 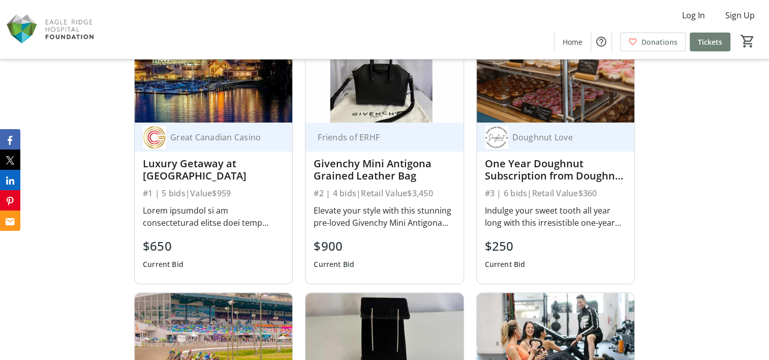 What do you see at coordinates (213, 216) in the screenshot?
I see `div: Lorem ipsumdol si am consecteturad elitse doei temp incididun utlabor et Dolor Magn Aliqua Enimad...` at bounding box center [213, 216].